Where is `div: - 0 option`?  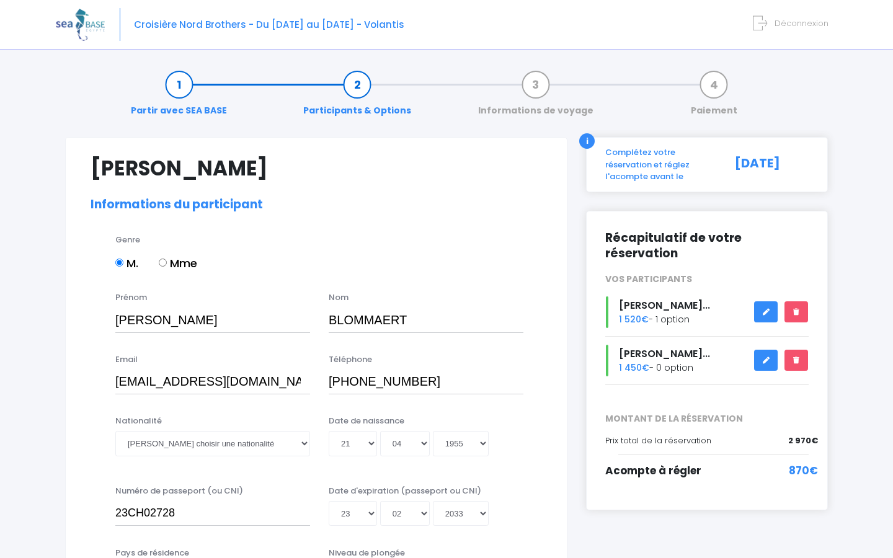
div: - 0 option is located at coordinates (707, 360).